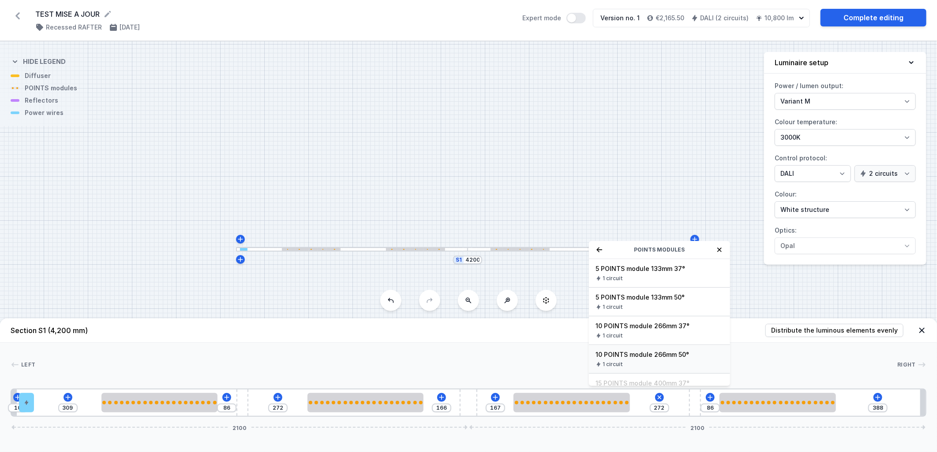 The height and width of the screenshot is (452, 937). I want to click on label: Expert mode, so click(554, 18).